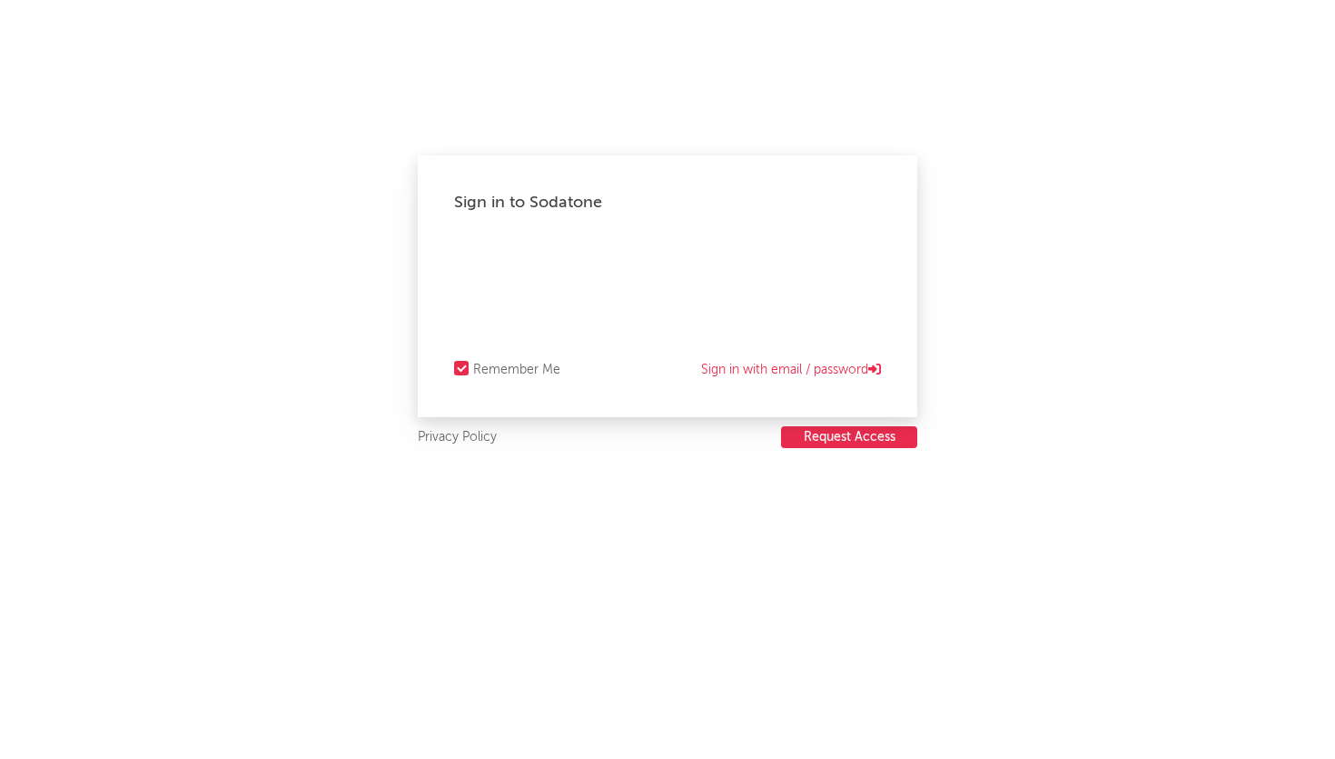  I want to click on div: Remember Me, so click(517, 370).